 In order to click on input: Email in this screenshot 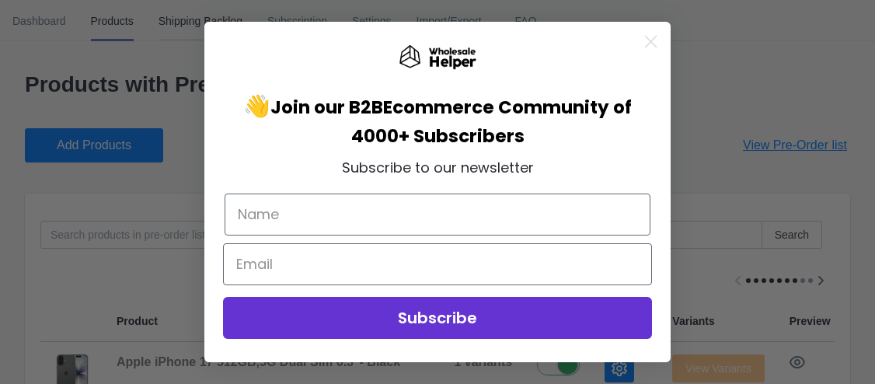, I will do `click(438, 264)`.